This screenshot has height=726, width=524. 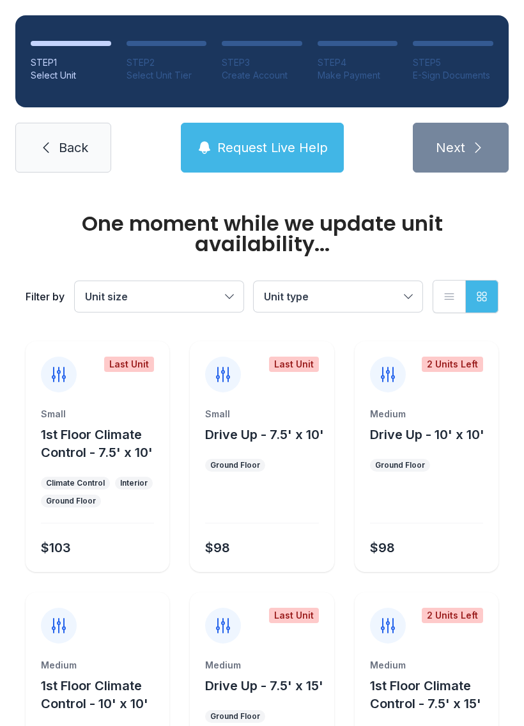 I want to click on span: 1st Floor Climate Control - 10' x 10', so click(x=95, y=694).